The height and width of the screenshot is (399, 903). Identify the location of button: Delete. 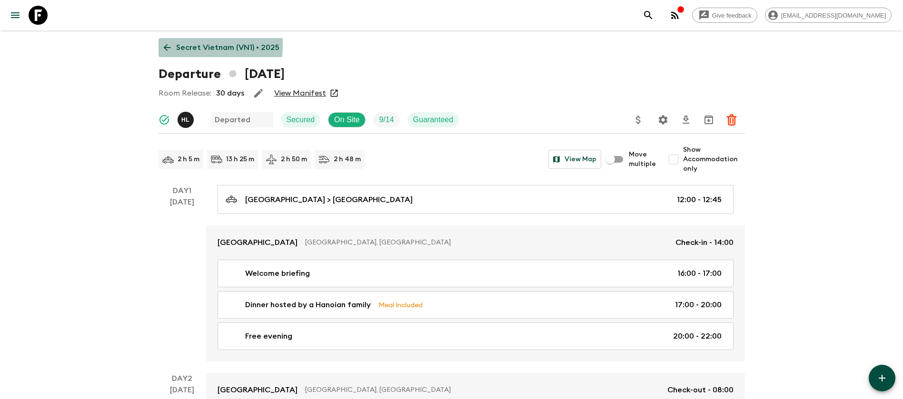
(732, 120).